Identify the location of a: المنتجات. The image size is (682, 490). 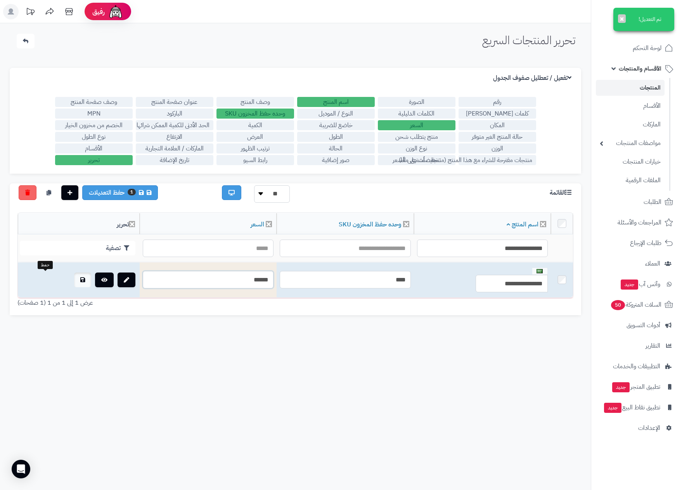
(630, 88).